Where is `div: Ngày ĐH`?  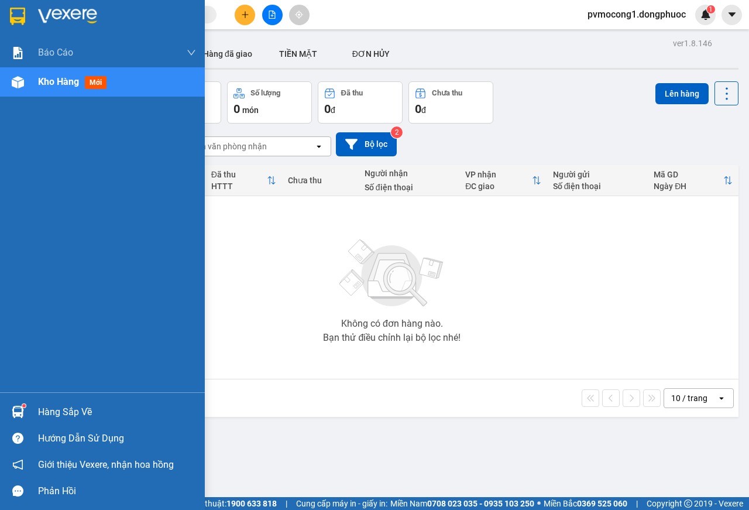 div: Ngày ĐH is located at coordinates (689, 186).